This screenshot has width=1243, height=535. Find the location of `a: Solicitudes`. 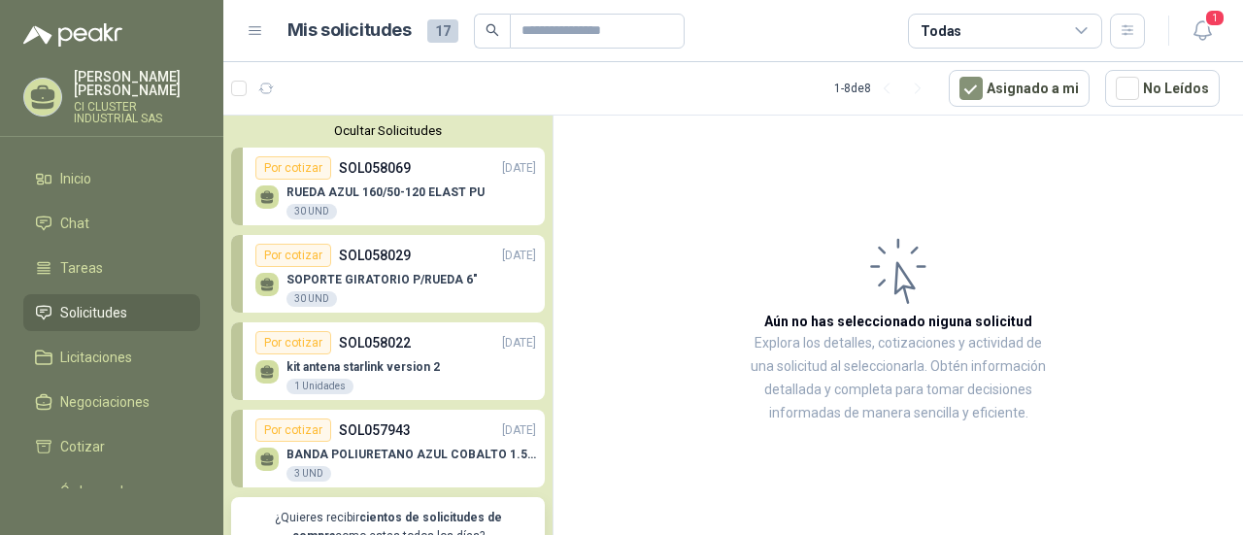

a: Solicitudes is located at coordinates (112, 313).